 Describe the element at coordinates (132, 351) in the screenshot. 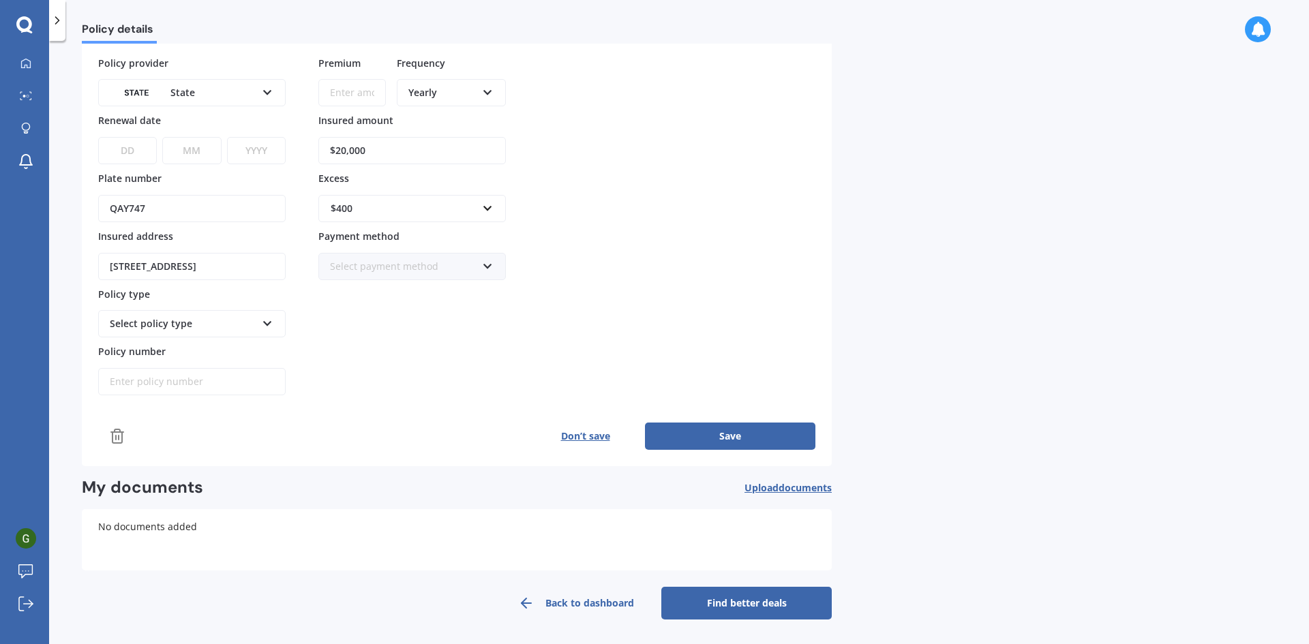

I see `span: Policy number` at that location.